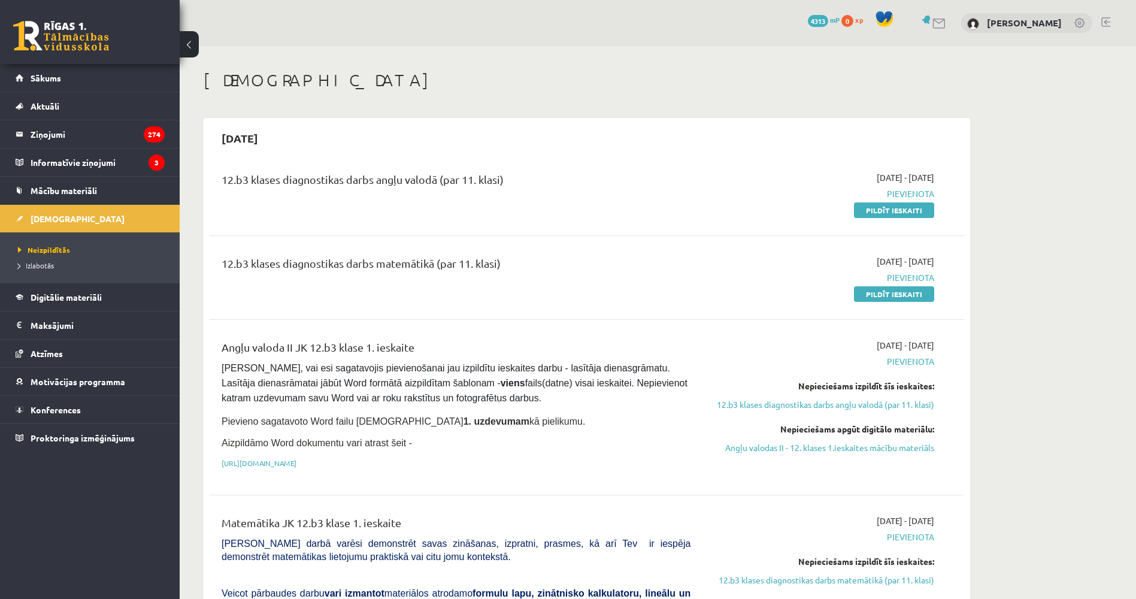  I want to click on i: 3, so click(156, 162).